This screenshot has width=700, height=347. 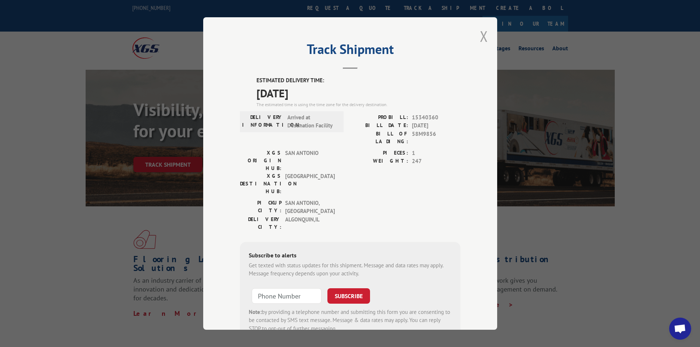 I want to click on div: by providing a telephone number and submitting this form you are consenting to be contacted by SM..., so click(x=350, y=321).